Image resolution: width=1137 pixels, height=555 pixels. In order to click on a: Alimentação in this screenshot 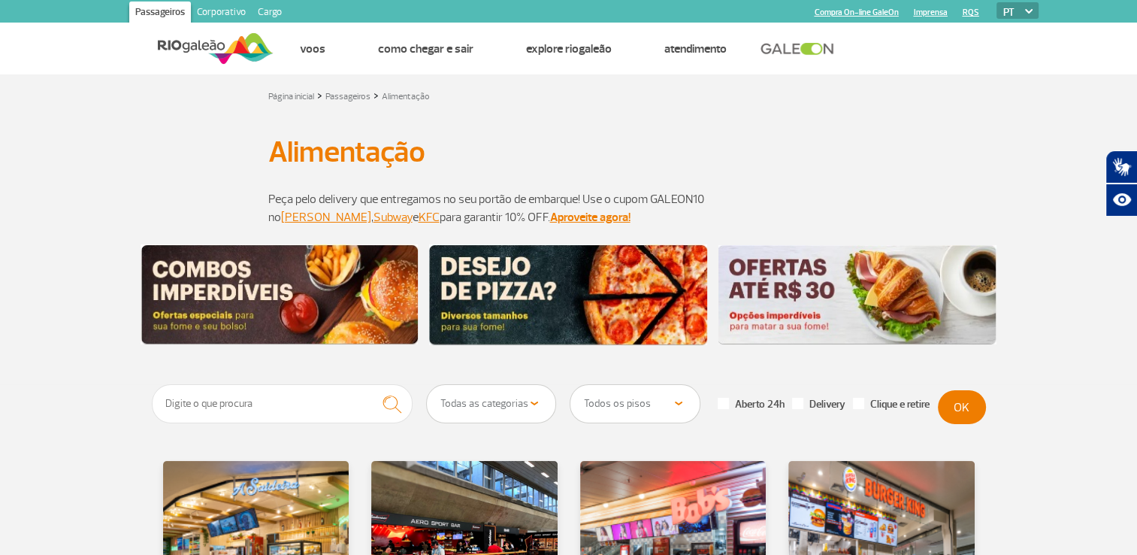, I will do `click(406, 96)`.